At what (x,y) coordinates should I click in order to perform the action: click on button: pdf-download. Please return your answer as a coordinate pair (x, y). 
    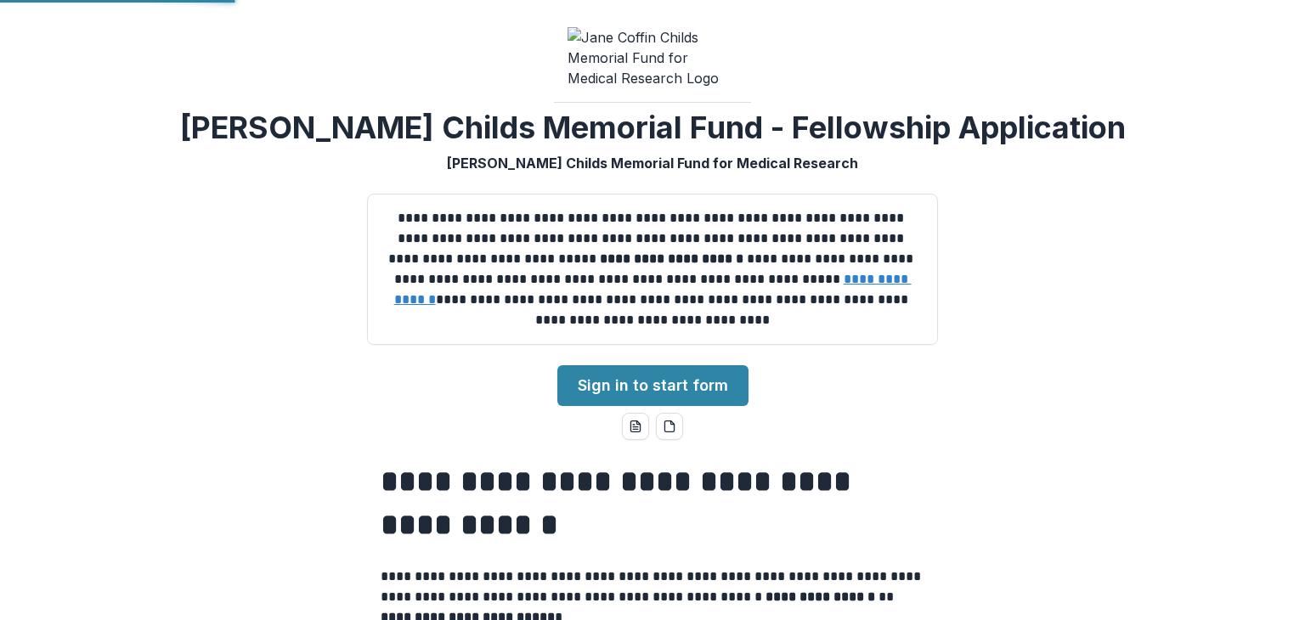
    Looking at the image, I should click on (669, 426).